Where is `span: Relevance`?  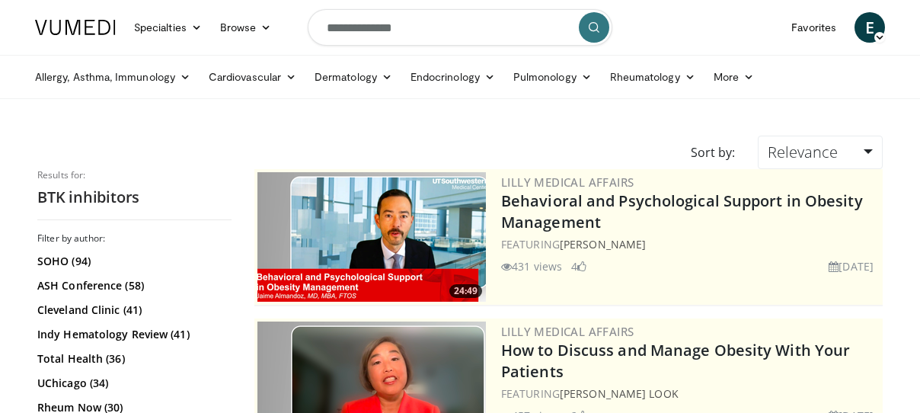
span: Relevance is located at coordinates (803, 152).